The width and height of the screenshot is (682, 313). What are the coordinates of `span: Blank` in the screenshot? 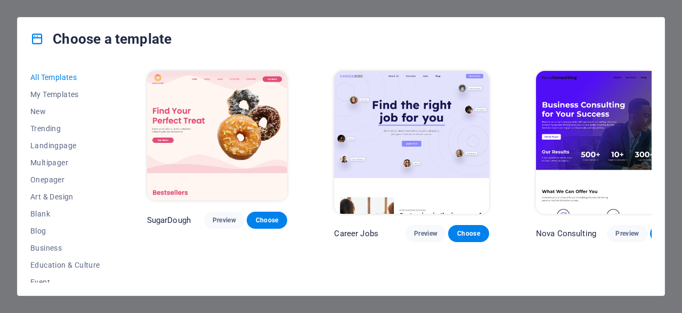 It's located at (65, 214).